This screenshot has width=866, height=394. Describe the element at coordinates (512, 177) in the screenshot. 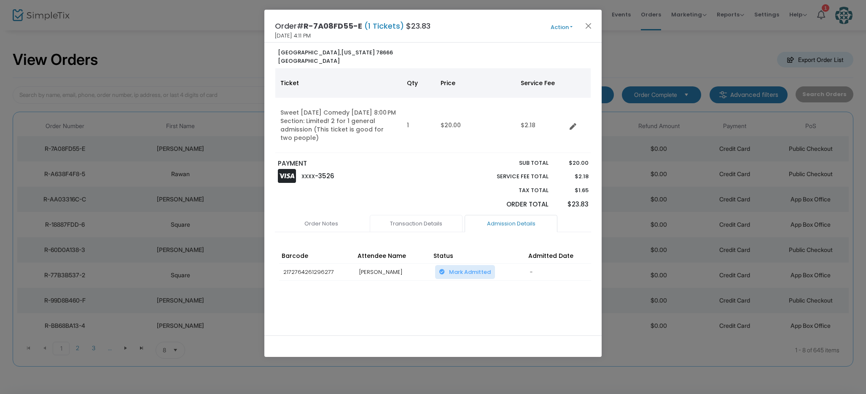

I see `p: Service Fee Total` at that location.